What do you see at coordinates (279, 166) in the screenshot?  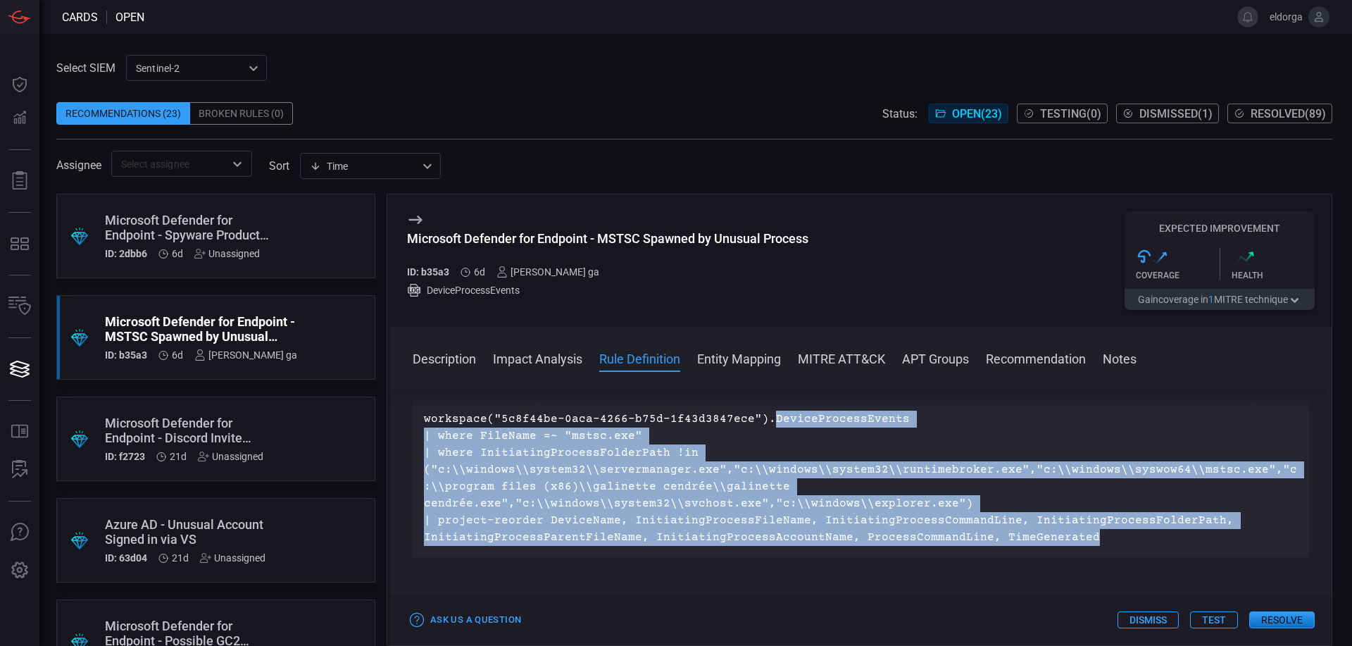 I see `label: sort` at bounding box center [279, 166].